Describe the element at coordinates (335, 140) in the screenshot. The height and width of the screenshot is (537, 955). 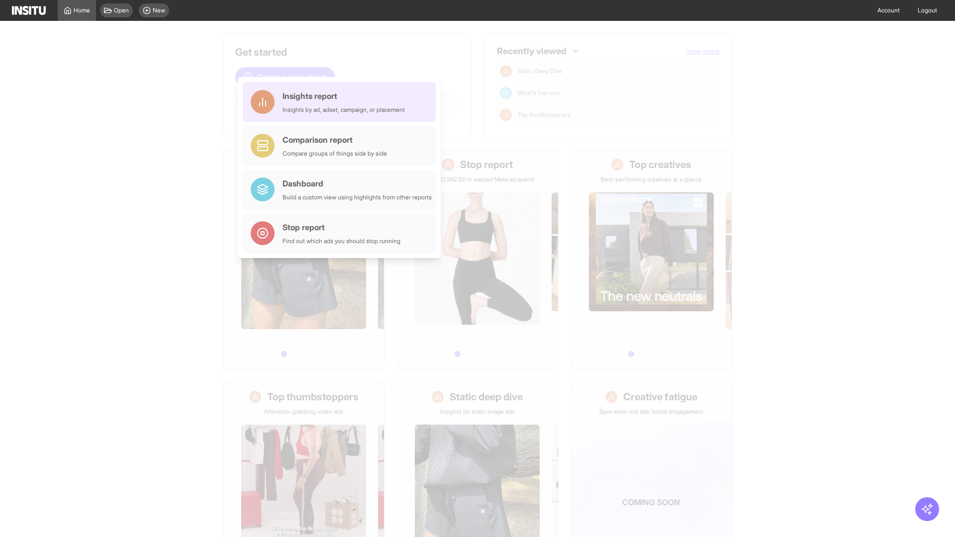
I see `div: Comparison report` at that location.